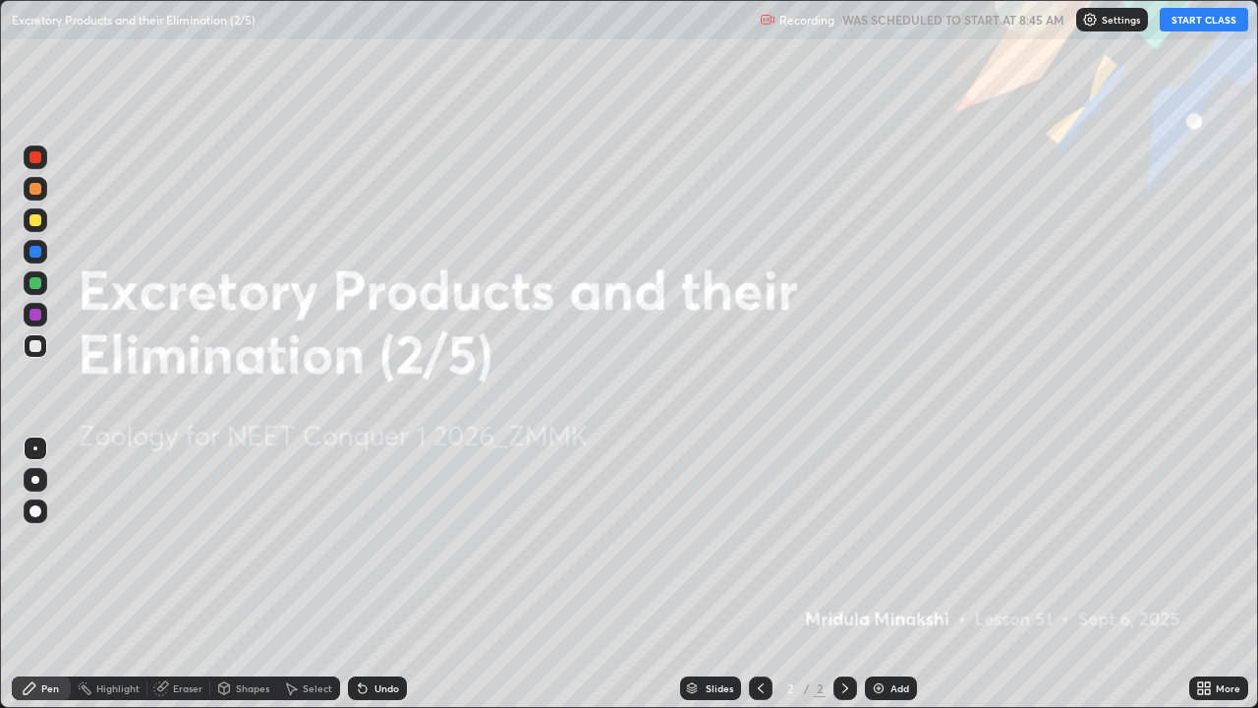 This screenshot has width=1258, height=708. Describe the element at coordinates (807, 20) in the screenshot. I see `p: Recording` at that location.